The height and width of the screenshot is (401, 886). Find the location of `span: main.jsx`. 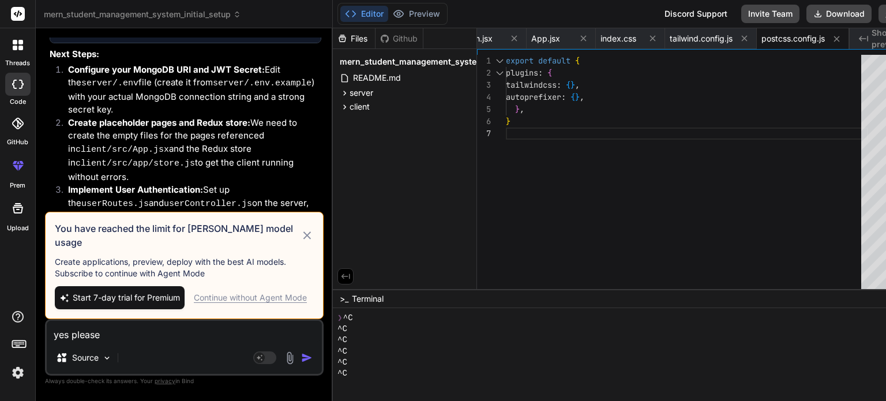

span: main.jsx is located at coordinates (477, 39).